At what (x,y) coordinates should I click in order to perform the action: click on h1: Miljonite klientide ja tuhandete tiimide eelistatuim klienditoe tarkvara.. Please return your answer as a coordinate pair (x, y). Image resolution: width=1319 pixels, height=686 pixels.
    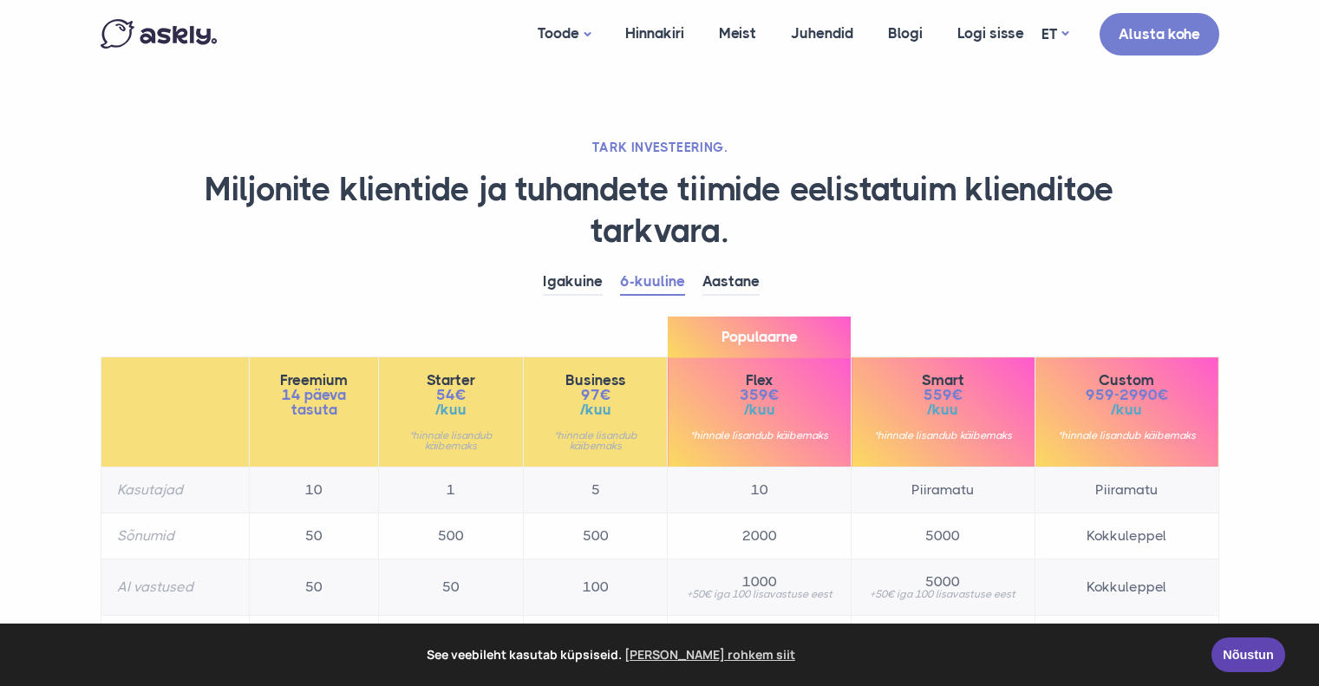
    Looking at the image, I should click on (660, 210).